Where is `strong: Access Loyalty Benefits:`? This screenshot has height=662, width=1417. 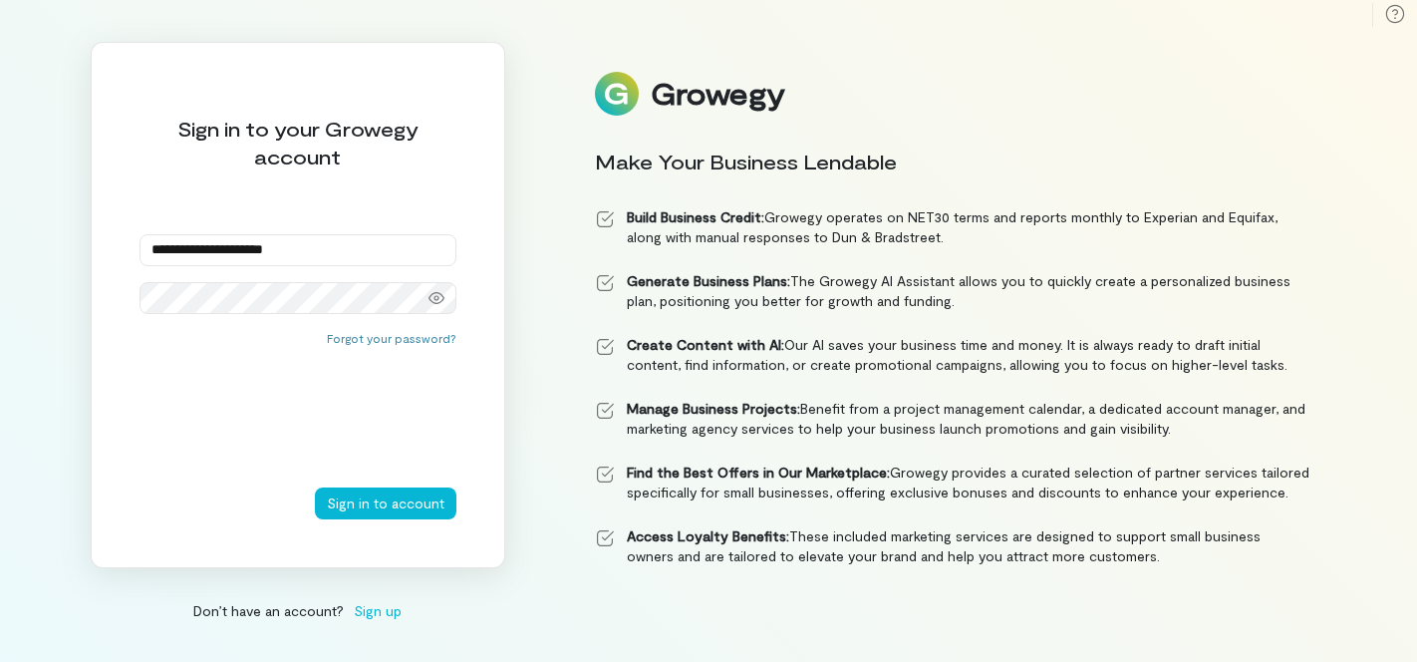 strong: Access Loyalty Benefits: is located at coordinates (707, 535).